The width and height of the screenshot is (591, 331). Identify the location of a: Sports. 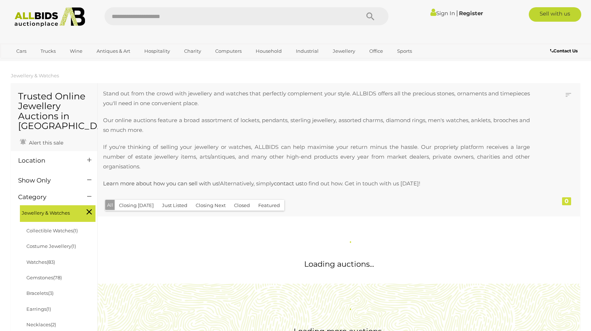
(405, 51).